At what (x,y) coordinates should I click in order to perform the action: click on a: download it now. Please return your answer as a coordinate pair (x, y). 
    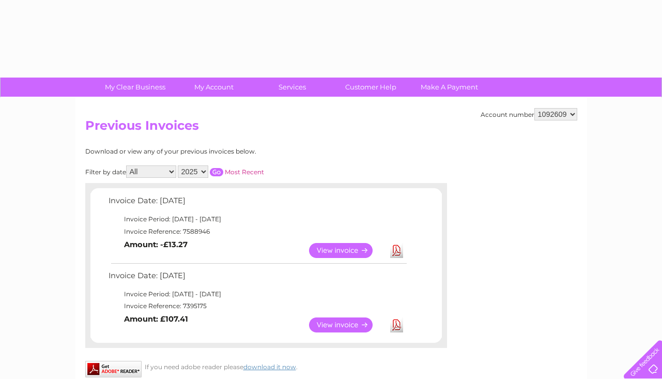
    Looking at the image, I should click on (270, 367).